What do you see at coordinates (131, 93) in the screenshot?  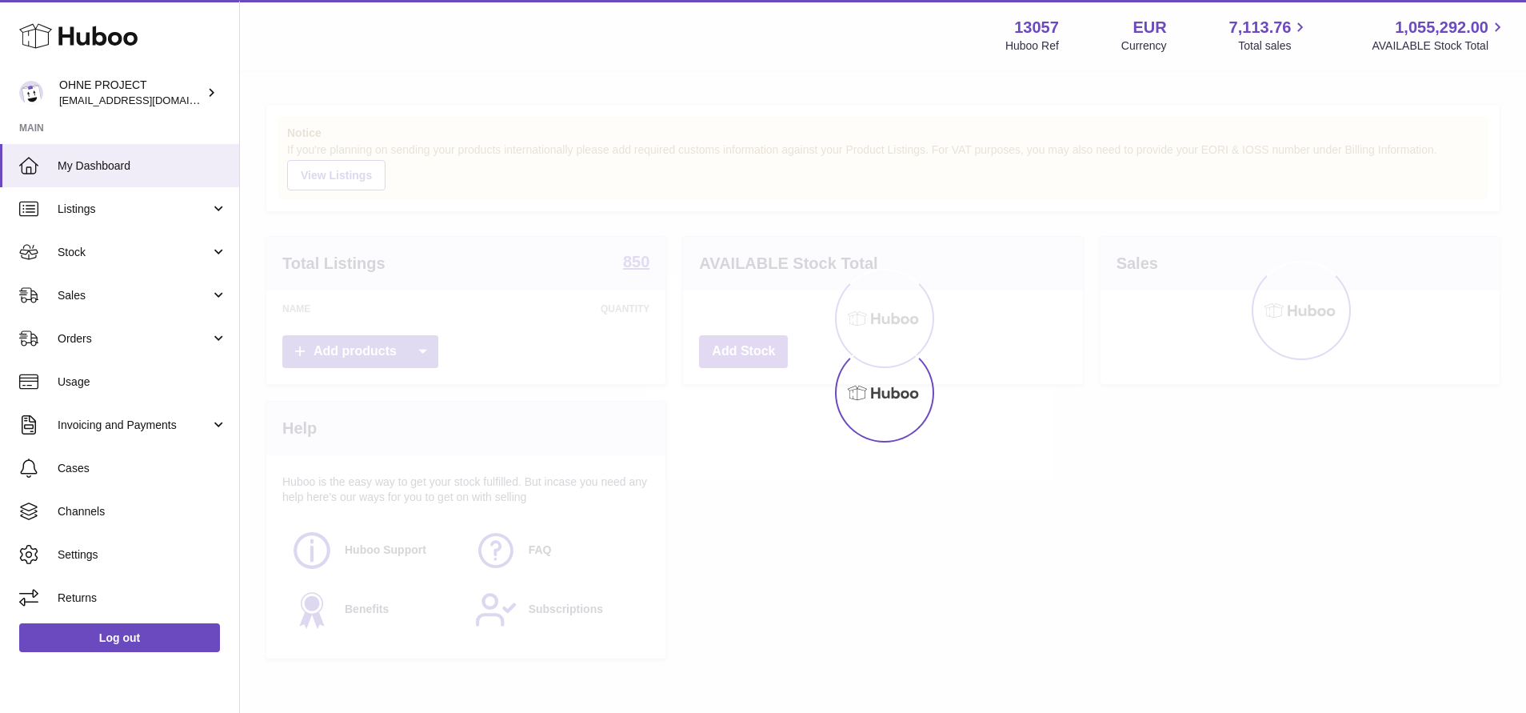 I see `div: OHNE PROJECT` at bounding box center [131, 93].